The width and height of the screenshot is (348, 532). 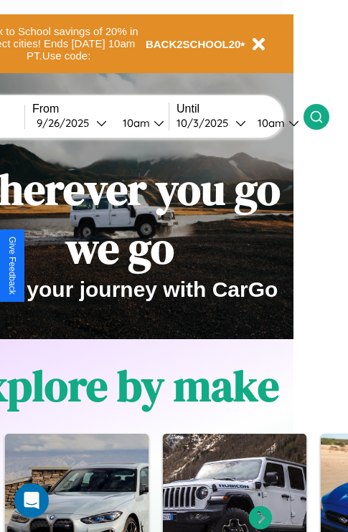 I want to click on div: 9 / 26 / 2025, so click(x=66, y=123).